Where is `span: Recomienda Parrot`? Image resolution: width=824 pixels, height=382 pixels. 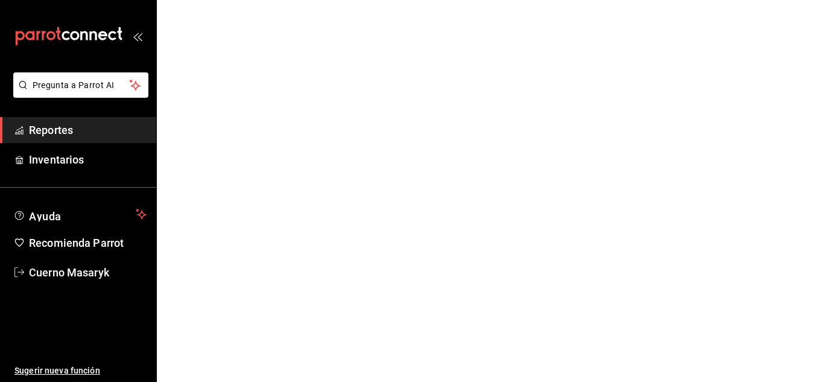
span: Recomienda Parrot is located at coordinates (87, 243).